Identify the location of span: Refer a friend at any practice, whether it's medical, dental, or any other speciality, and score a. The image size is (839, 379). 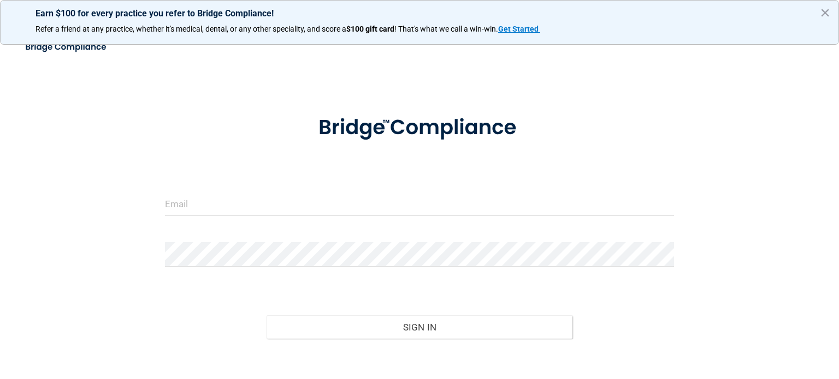
(191, 29).